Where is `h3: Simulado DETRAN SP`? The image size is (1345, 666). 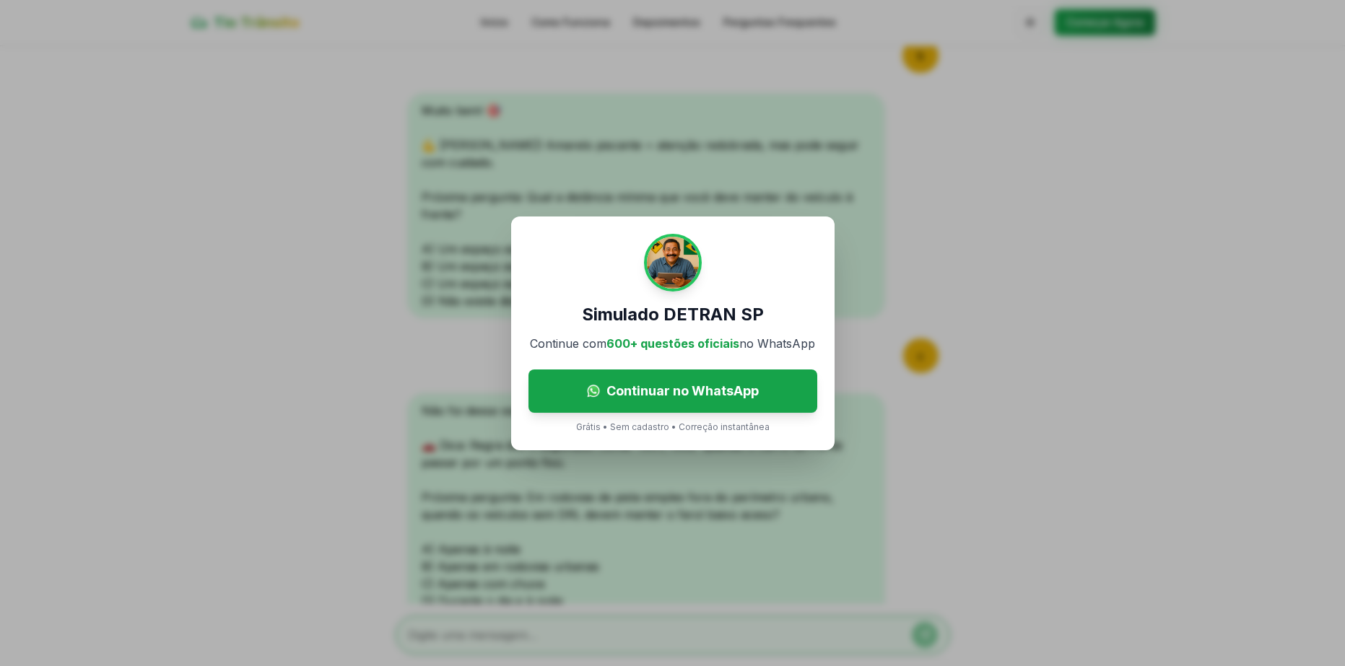
h3: Simulado DETRAN SP is located at coordinates (673, 315).